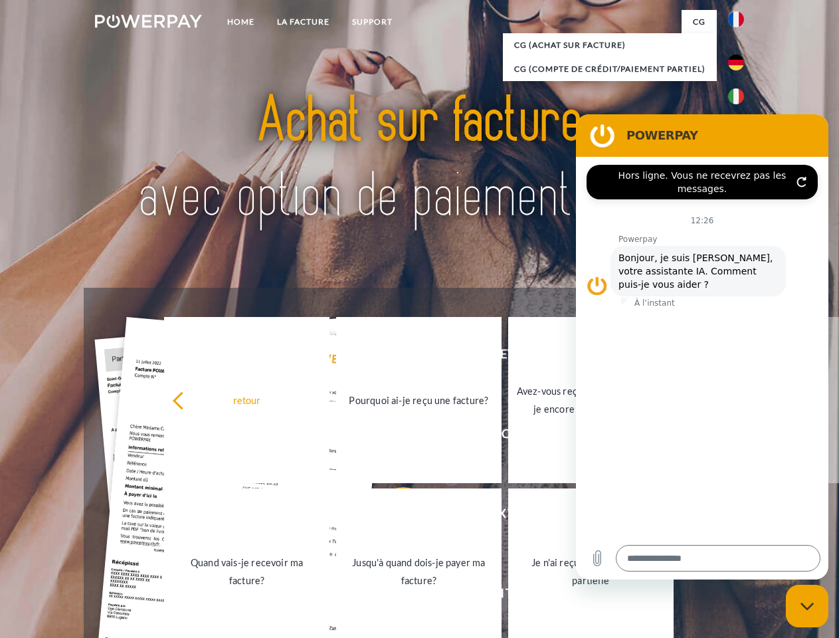  I want to click on a: LA FACTURE, so click(303, 22).